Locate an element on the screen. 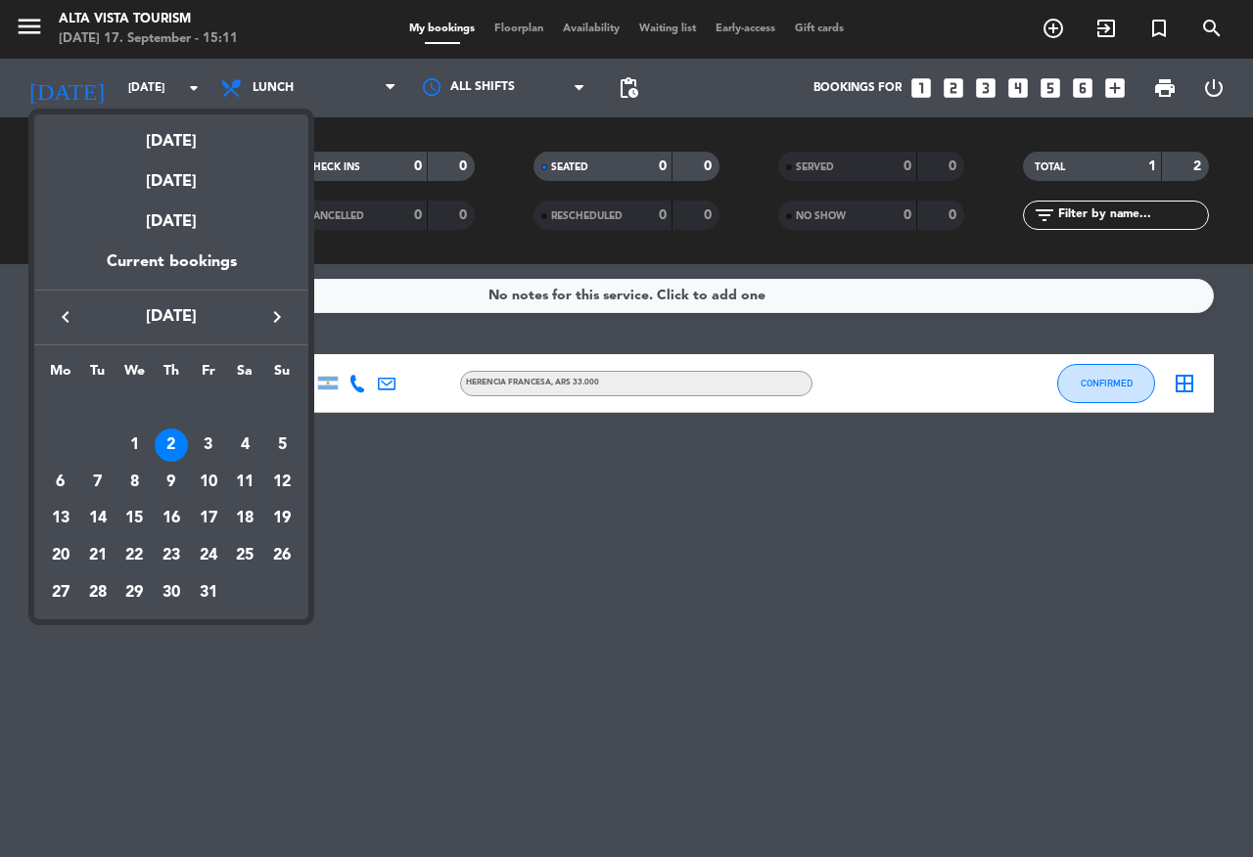  div: 19 is located at coordinates (282, 519).